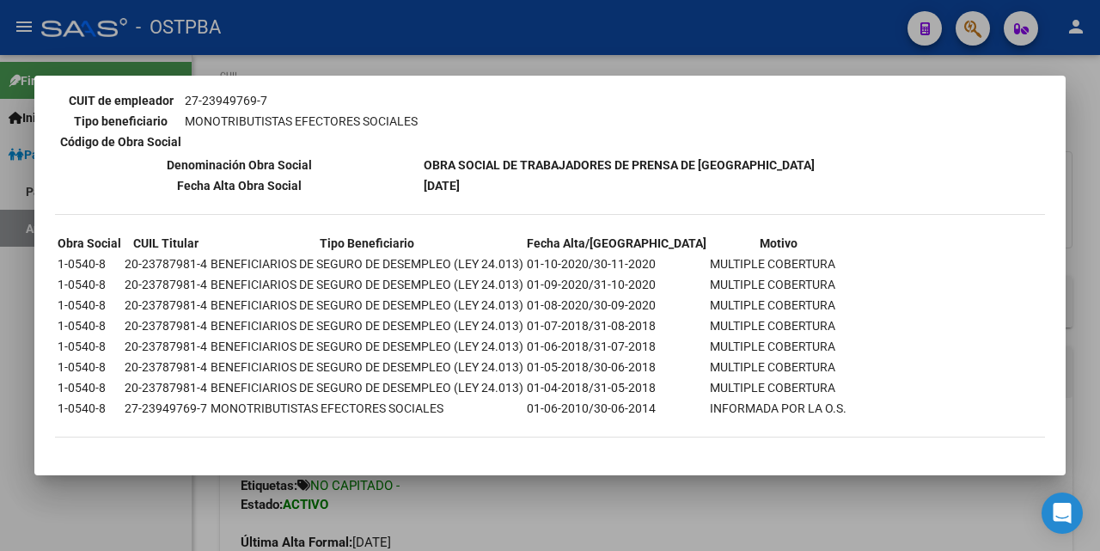  Describe the element at coordinates (616, 264) in the screenshot. I see `td: 01-10-2020/30-11-2020` at that location.